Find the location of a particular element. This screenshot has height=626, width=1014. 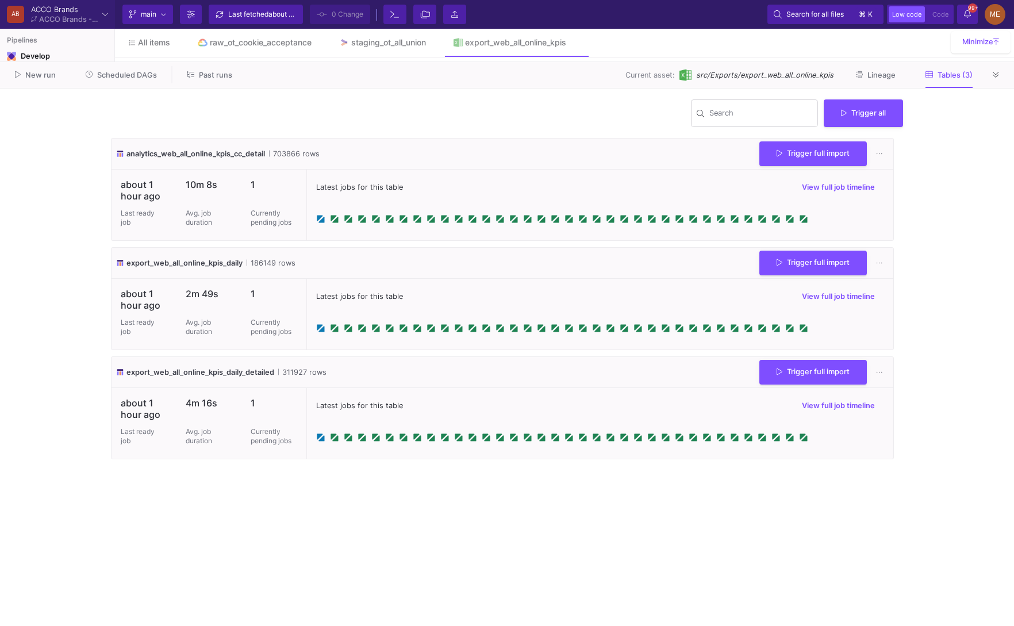

div: Last fetched is located at coordinates (263, 14).